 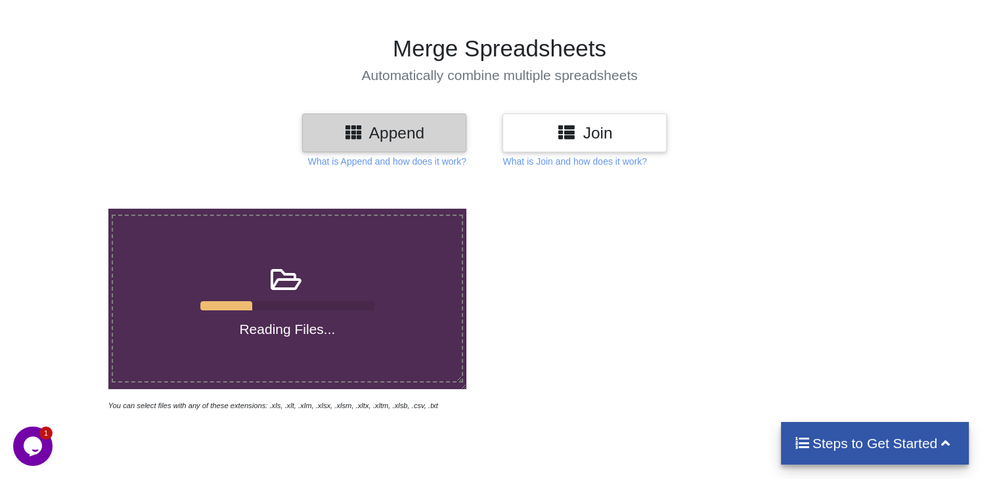 I want to click on h4: Reading Files..., so click(x=287, y=329).